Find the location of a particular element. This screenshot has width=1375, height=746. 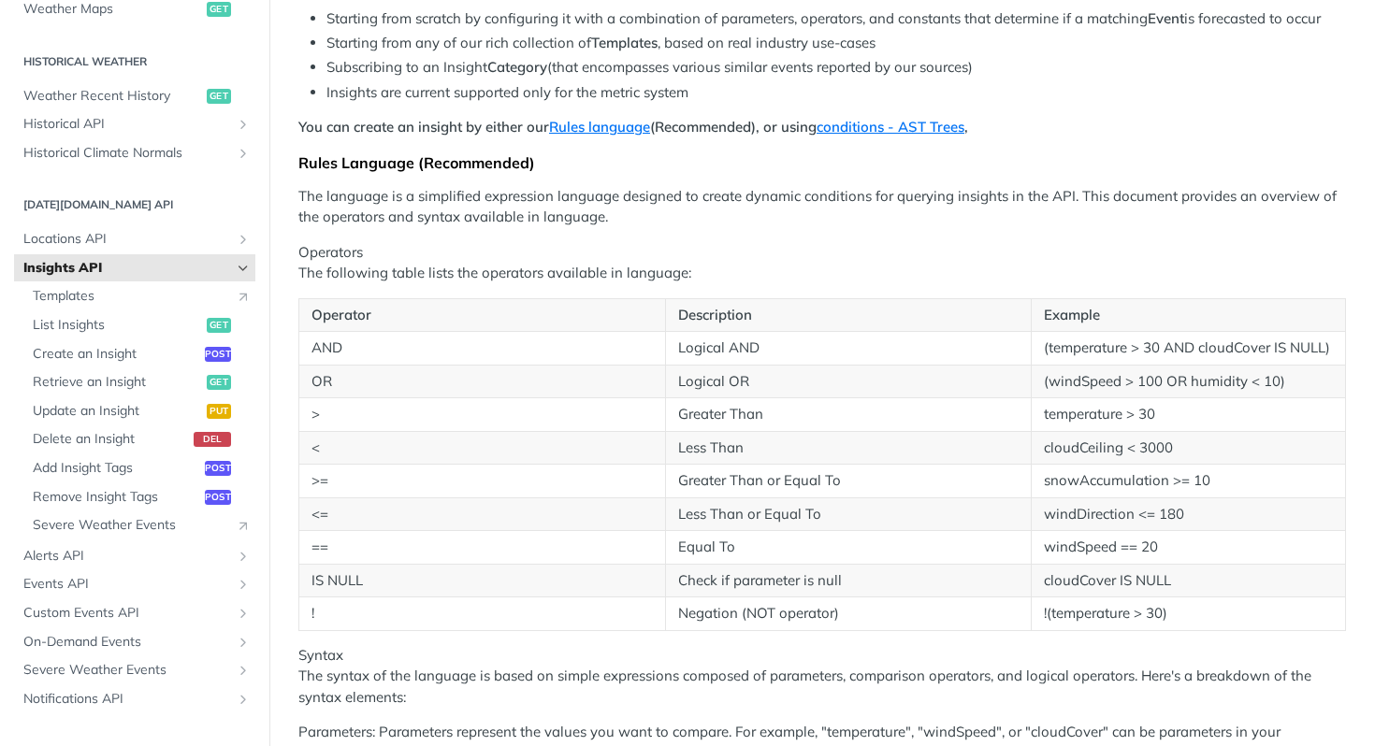

td: temperature > 30 is located at coordinates (1189, 415).